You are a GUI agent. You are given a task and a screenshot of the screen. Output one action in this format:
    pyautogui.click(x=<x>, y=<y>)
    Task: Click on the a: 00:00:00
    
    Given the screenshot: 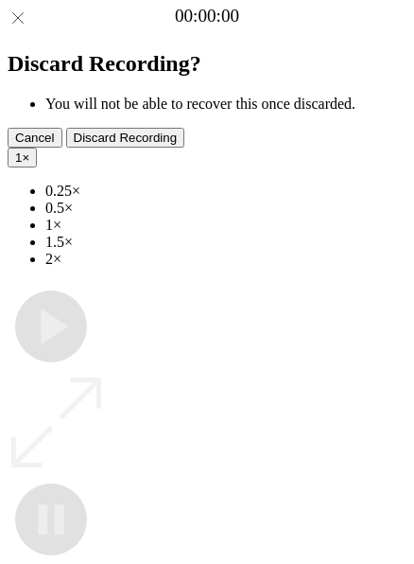 What is the action you would take?
    pyautogui.click(x=207, y=16)
    